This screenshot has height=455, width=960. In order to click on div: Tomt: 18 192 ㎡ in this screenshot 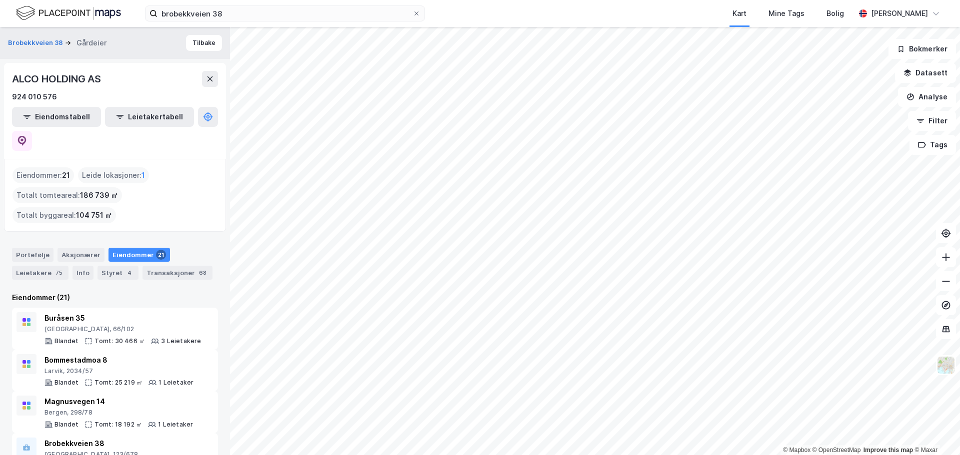, I will do `click(118, 425)`.